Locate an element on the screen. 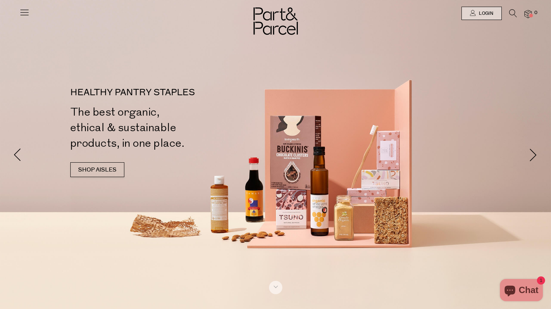 The height and width of the screenshot is (309, 551). p: HEALTHY PANTRY STAPLES is located at coordinates (174, 93).